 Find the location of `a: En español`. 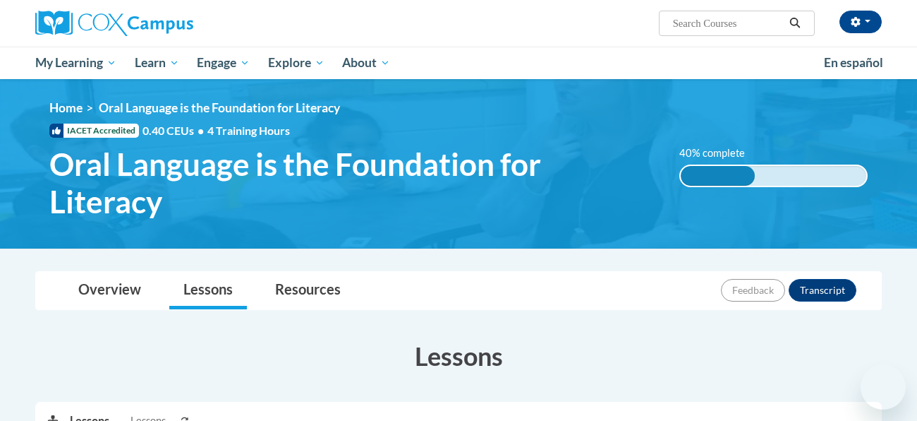

a: En español is located at coordinates (854, 63).